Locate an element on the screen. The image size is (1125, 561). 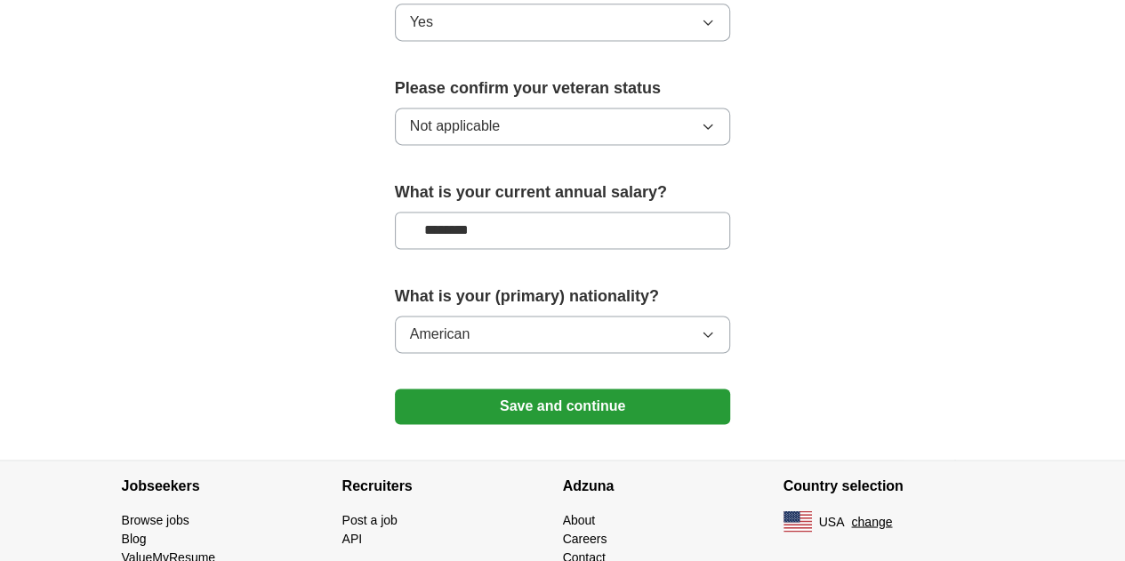
button: change is located at coordinates (871, 521).